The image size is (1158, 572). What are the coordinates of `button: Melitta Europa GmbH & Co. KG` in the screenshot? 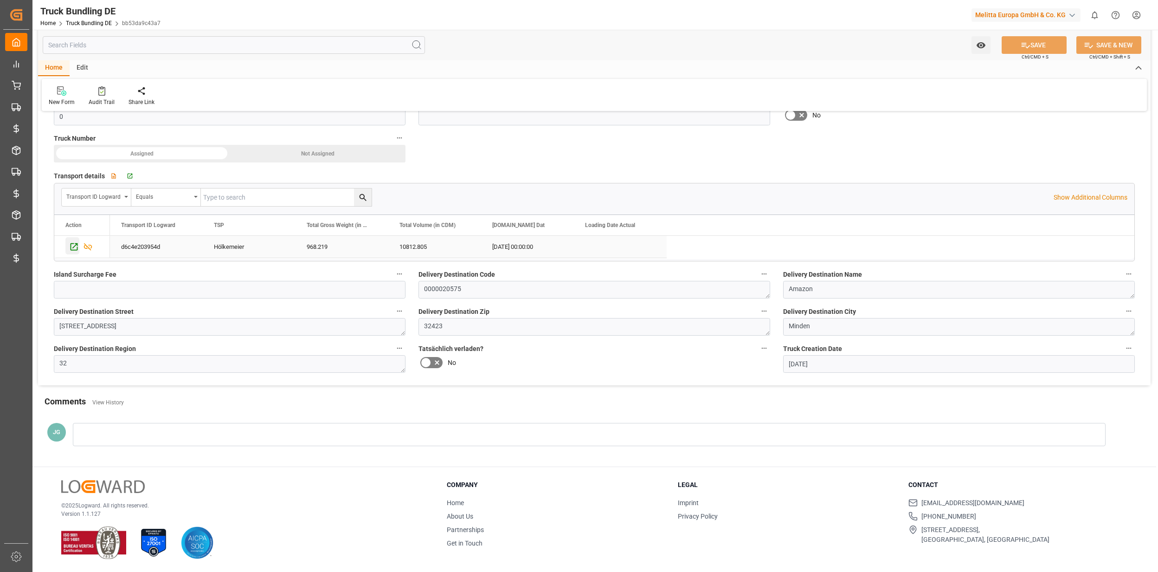 It's located at (1028, 15).